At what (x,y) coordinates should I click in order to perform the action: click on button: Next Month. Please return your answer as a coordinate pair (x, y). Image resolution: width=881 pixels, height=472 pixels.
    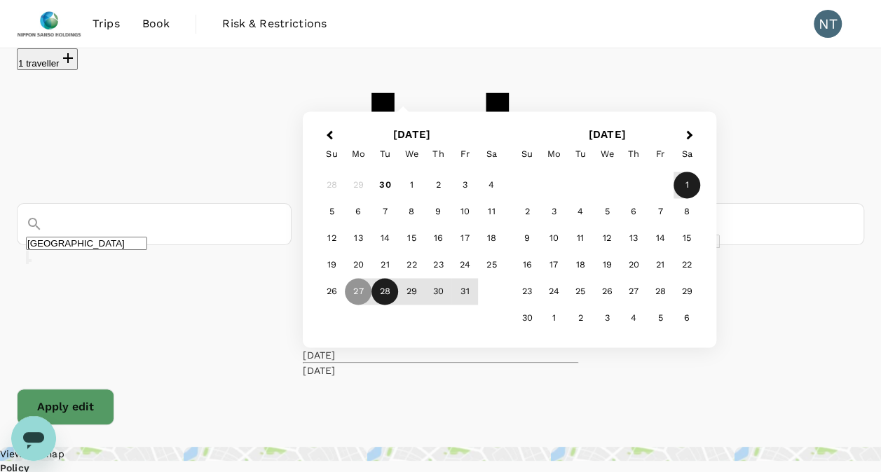
    Looking at the image, I should click on (691, 136).